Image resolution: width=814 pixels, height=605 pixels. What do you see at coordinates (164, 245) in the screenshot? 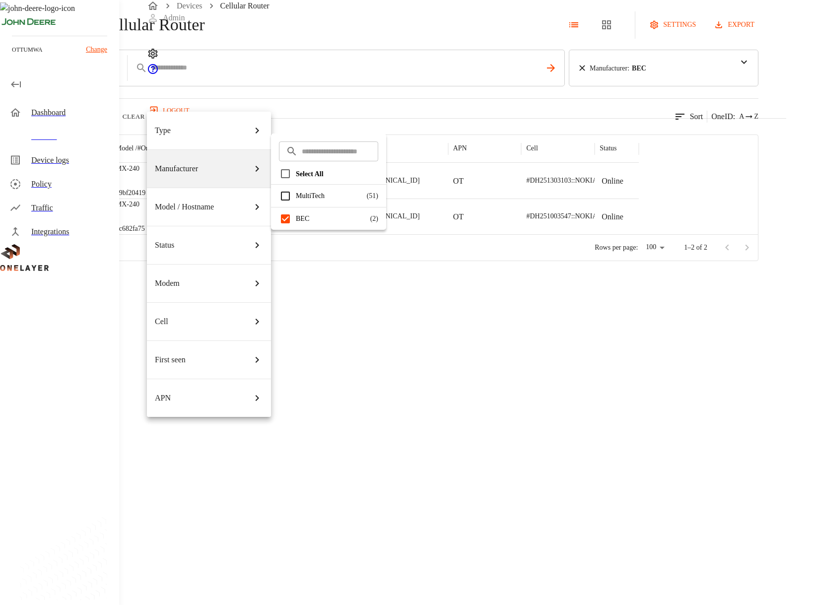
I see `p: Status` at bounding box center [164, 245].